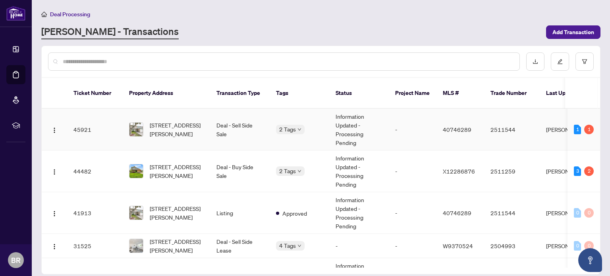 This screenshot has height=276, width=610. Describe the element at coordinates (512, 93) in the screenshot. I see `th: Trade Number` at that location.